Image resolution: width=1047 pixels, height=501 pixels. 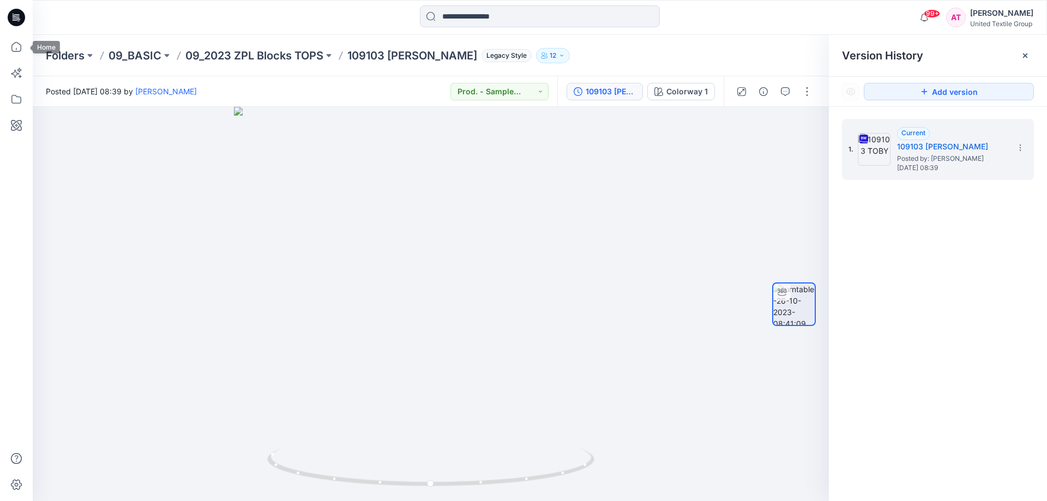 I want to click on a: 09_2023 ZPL Blocks TOPS, so click(x=254, y=56).